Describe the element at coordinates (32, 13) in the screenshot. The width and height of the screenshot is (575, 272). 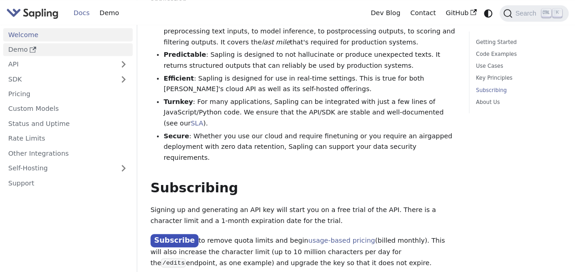
I see `img: Sapling.ai` at that location.